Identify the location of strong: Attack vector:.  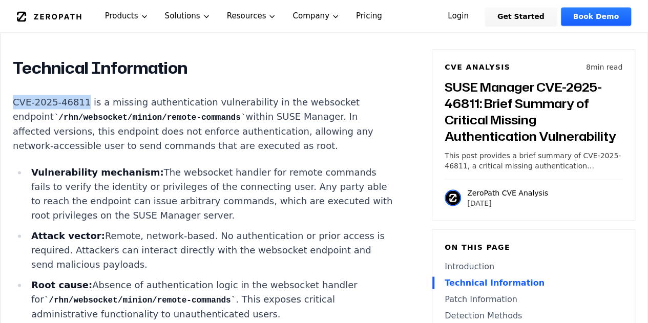
(68, 235).